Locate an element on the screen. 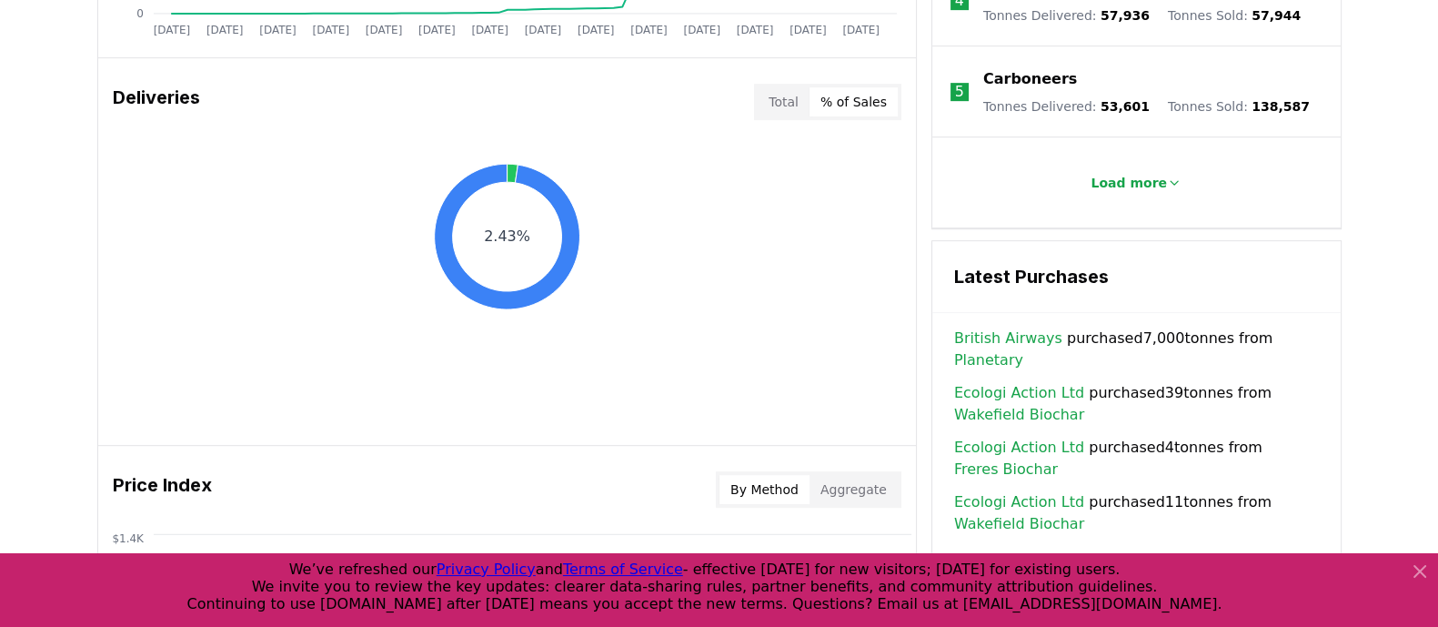  text: 2.43% is located at coordinates (507, 236).